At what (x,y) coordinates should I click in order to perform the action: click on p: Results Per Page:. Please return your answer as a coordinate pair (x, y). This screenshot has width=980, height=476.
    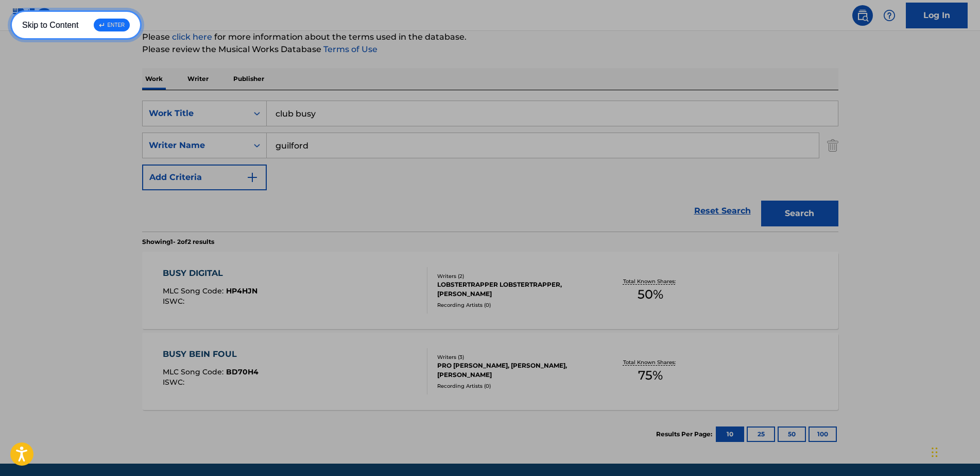
    Looking at the image, I should click on (686, 434).